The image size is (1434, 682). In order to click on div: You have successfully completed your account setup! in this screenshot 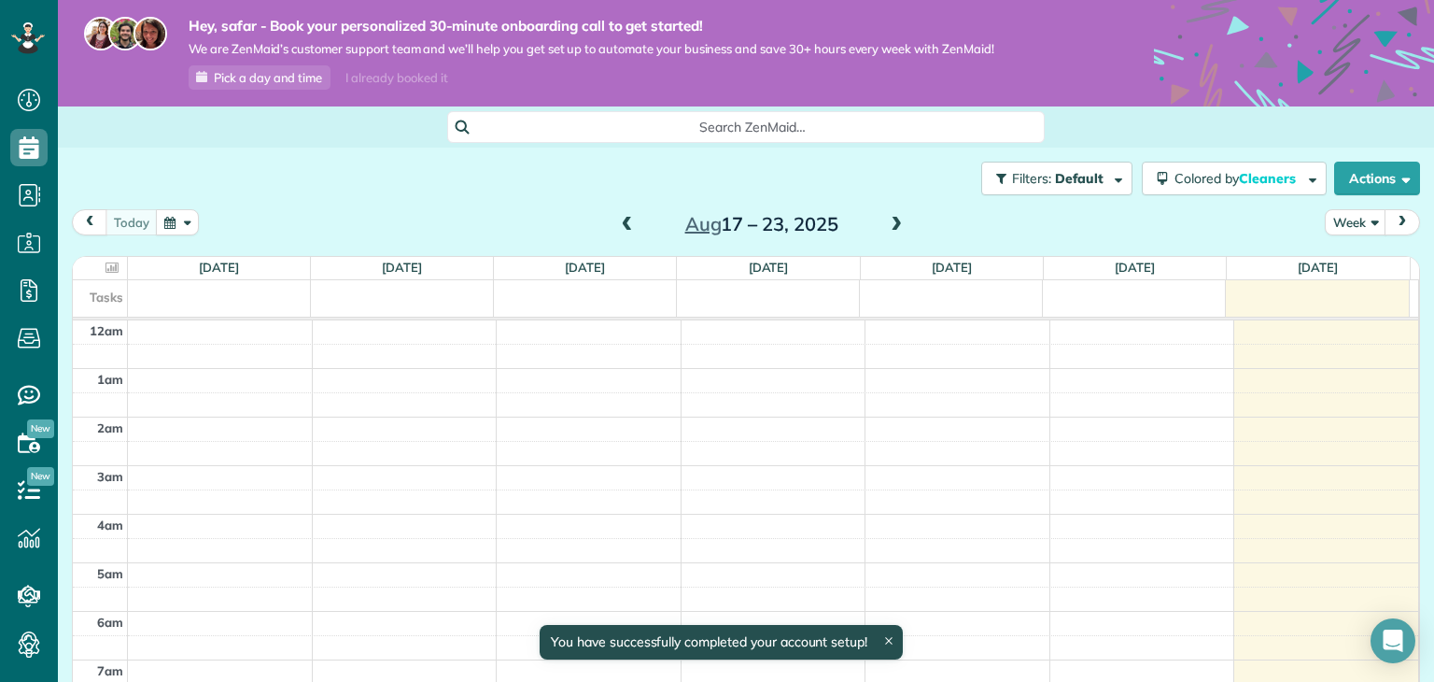, I will do `click(721, 641)`.